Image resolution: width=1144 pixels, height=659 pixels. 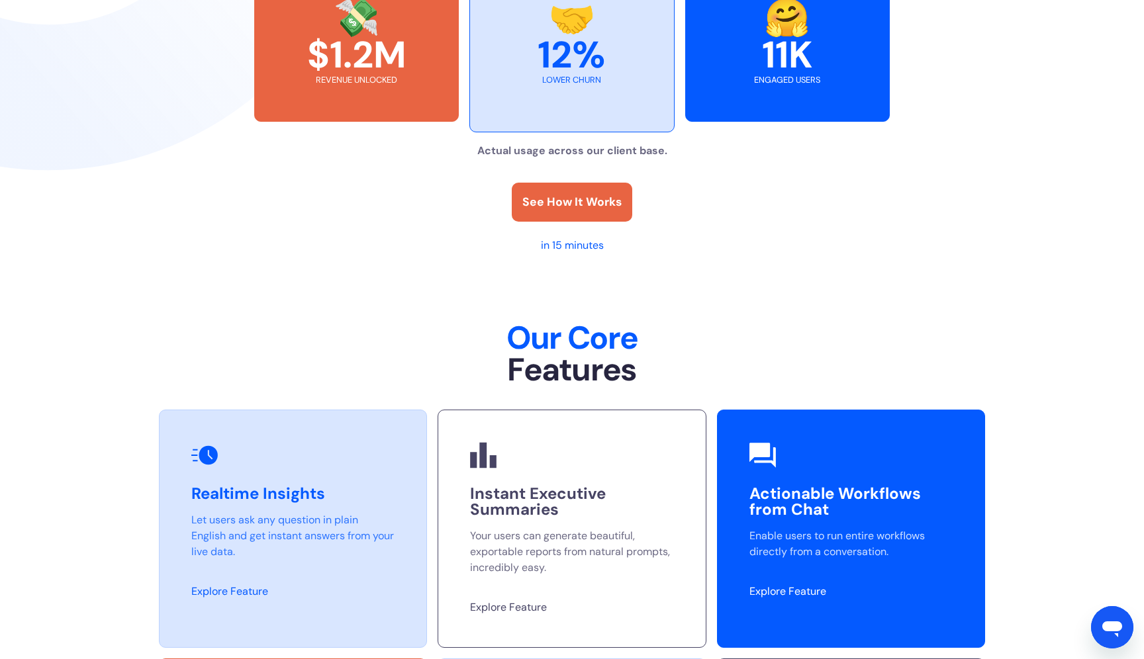 I want to click on div: See How It Works, so click(x=572, y=202).